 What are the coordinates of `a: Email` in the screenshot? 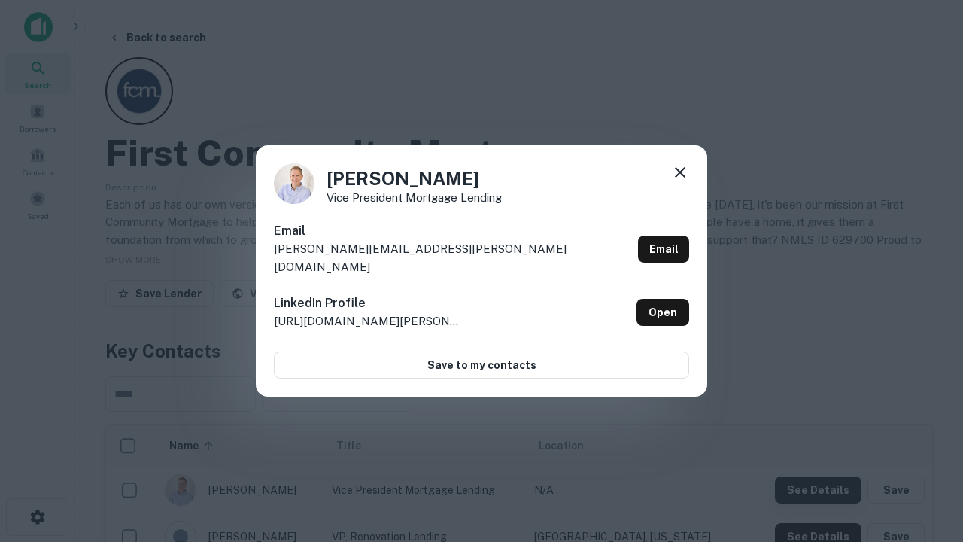 It's located at (664, 249).